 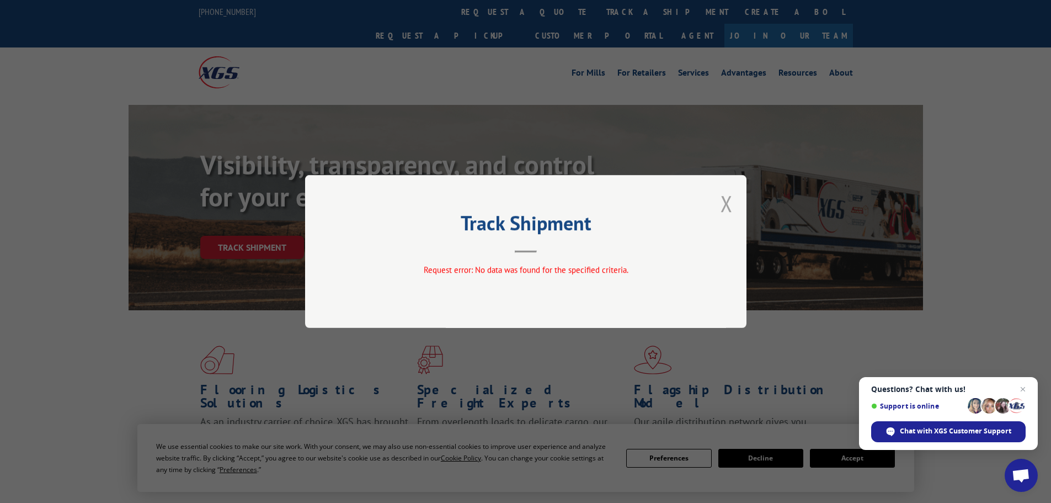 I want to click on span: Request error: No data was found for the specified criteria., so click(x=525, y=269).